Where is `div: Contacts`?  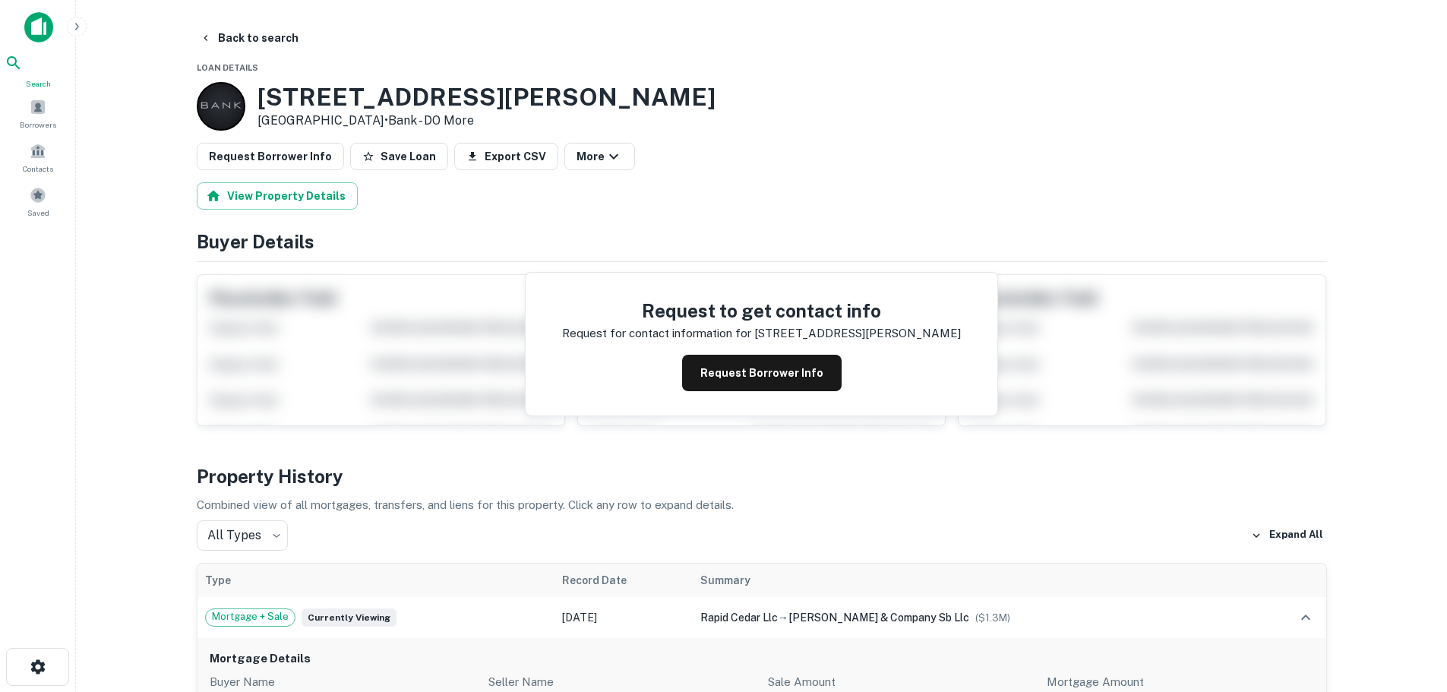
div: Contacts is located at coordinates (38, 157).